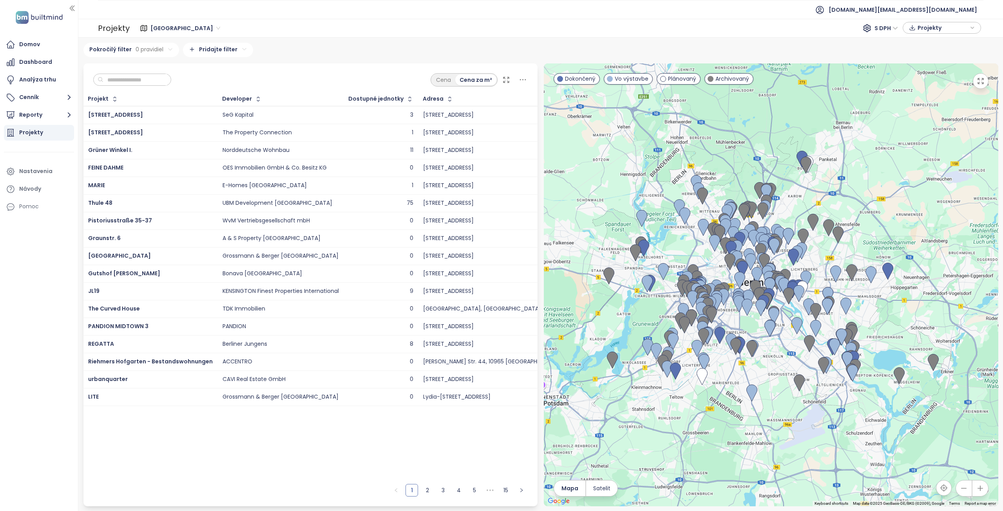 The width and height of the screenshot is (1003, 511). What do you see at coordinates (238, 115) in the screenshot?
I see `div: SeG Kapital` at bounding box center [238, 115].